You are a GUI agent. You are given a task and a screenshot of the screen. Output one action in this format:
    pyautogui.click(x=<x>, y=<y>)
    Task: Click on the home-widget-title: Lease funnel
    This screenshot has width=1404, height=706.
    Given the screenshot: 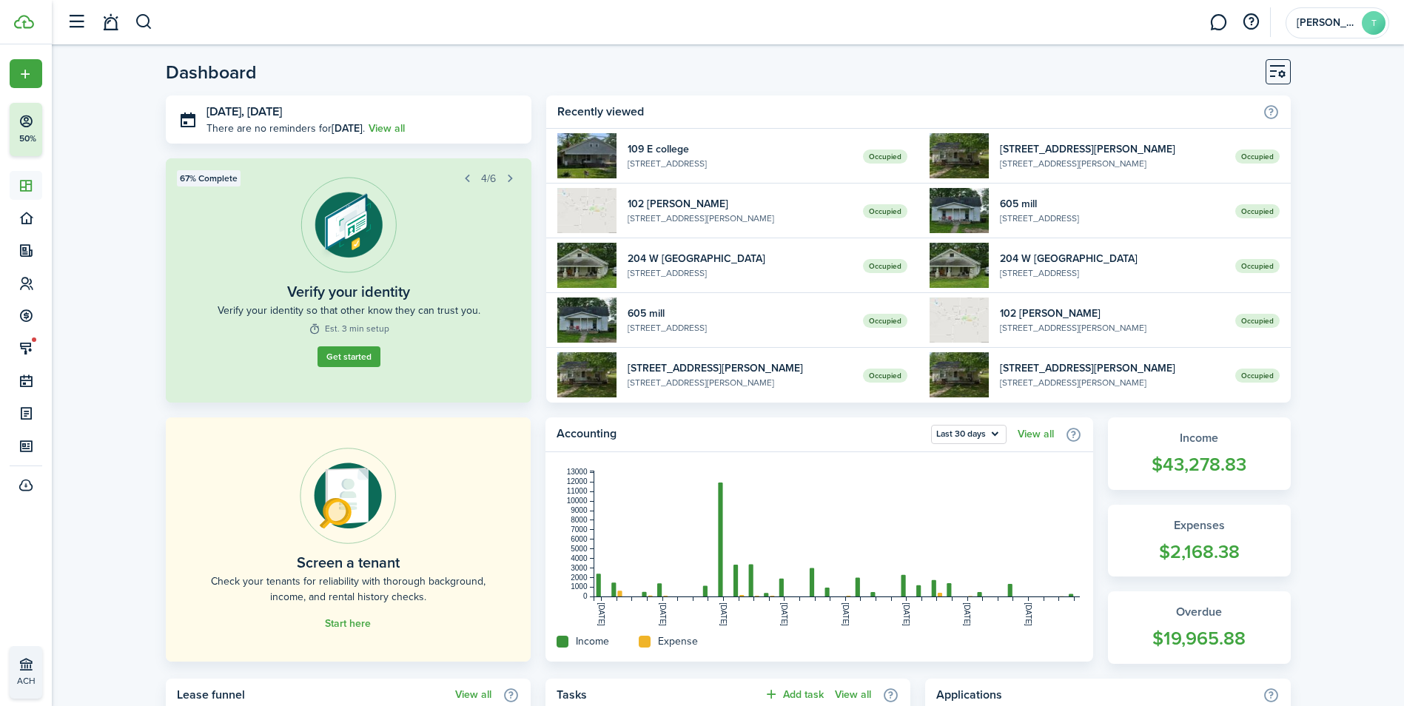 What is the action you would take?
    pyautogui.click(x=312, y=695)
    